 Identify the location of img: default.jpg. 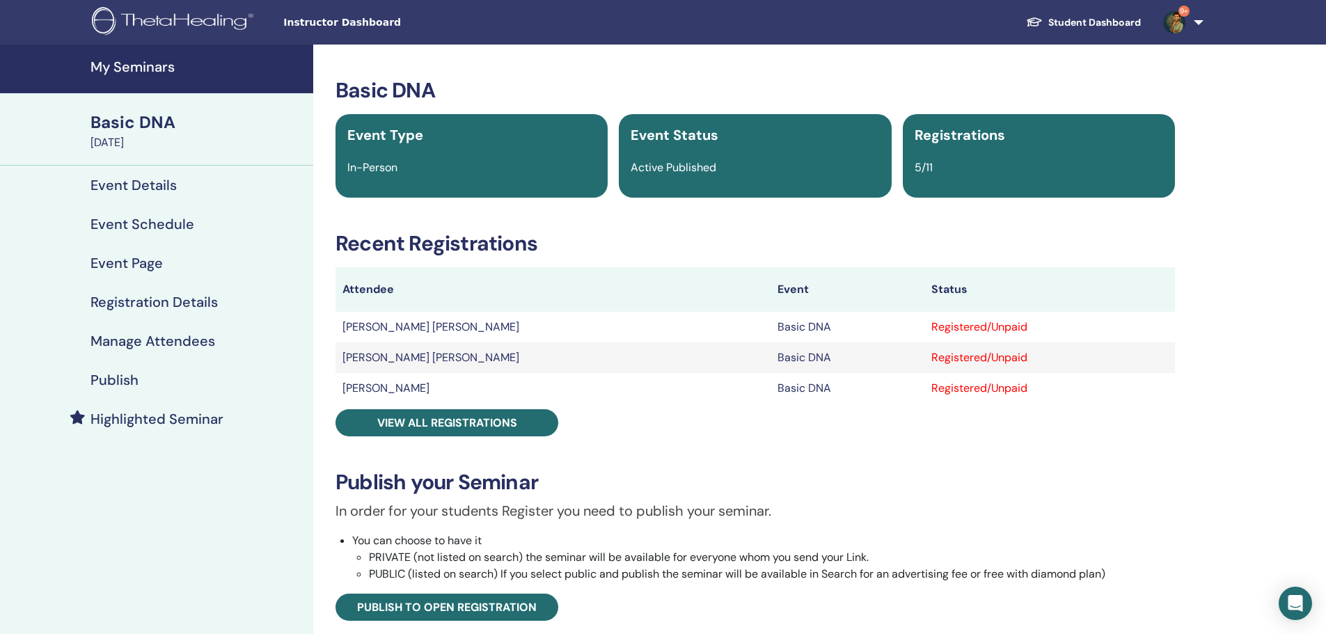
(1174, 22).